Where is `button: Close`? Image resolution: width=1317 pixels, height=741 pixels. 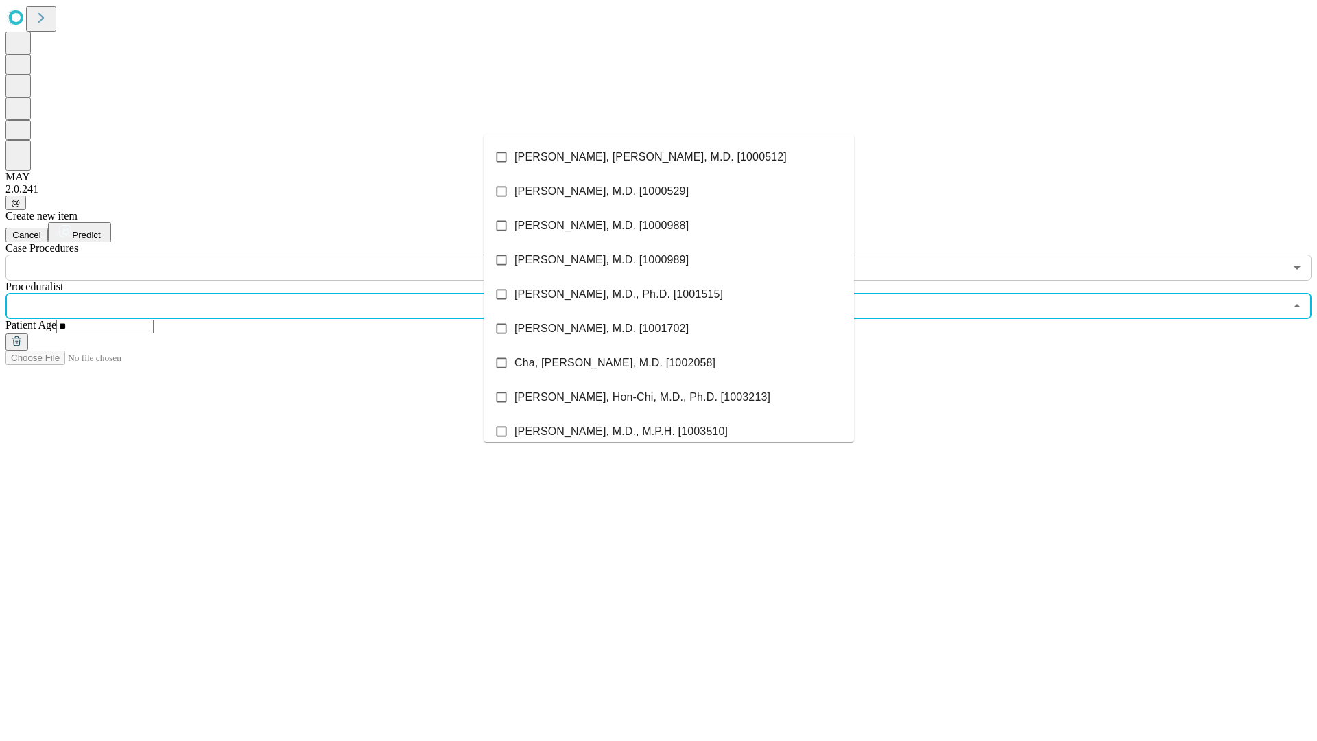
button: Close is located at coordinates (1297, 306).